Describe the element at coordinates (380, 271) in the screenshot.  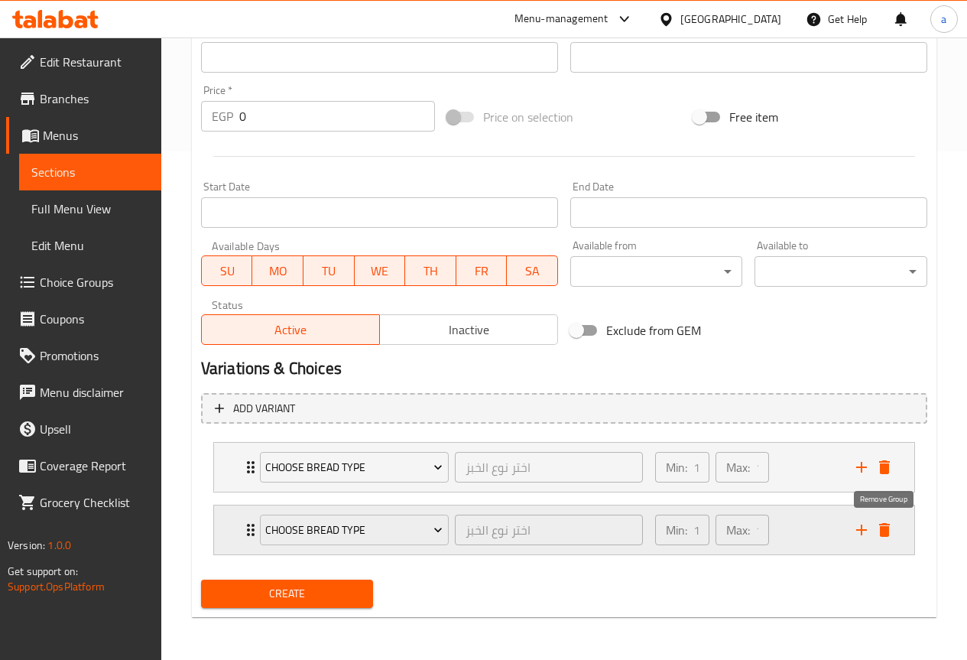
I see `button: WE` at that location.